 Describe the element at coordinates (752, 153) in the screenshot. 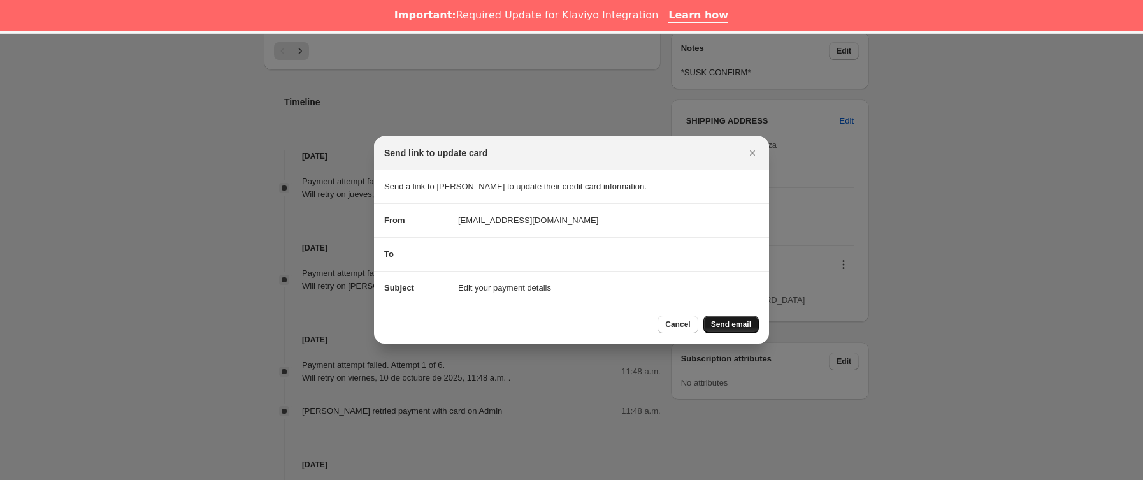

I see `button: Cerrar` at that location.